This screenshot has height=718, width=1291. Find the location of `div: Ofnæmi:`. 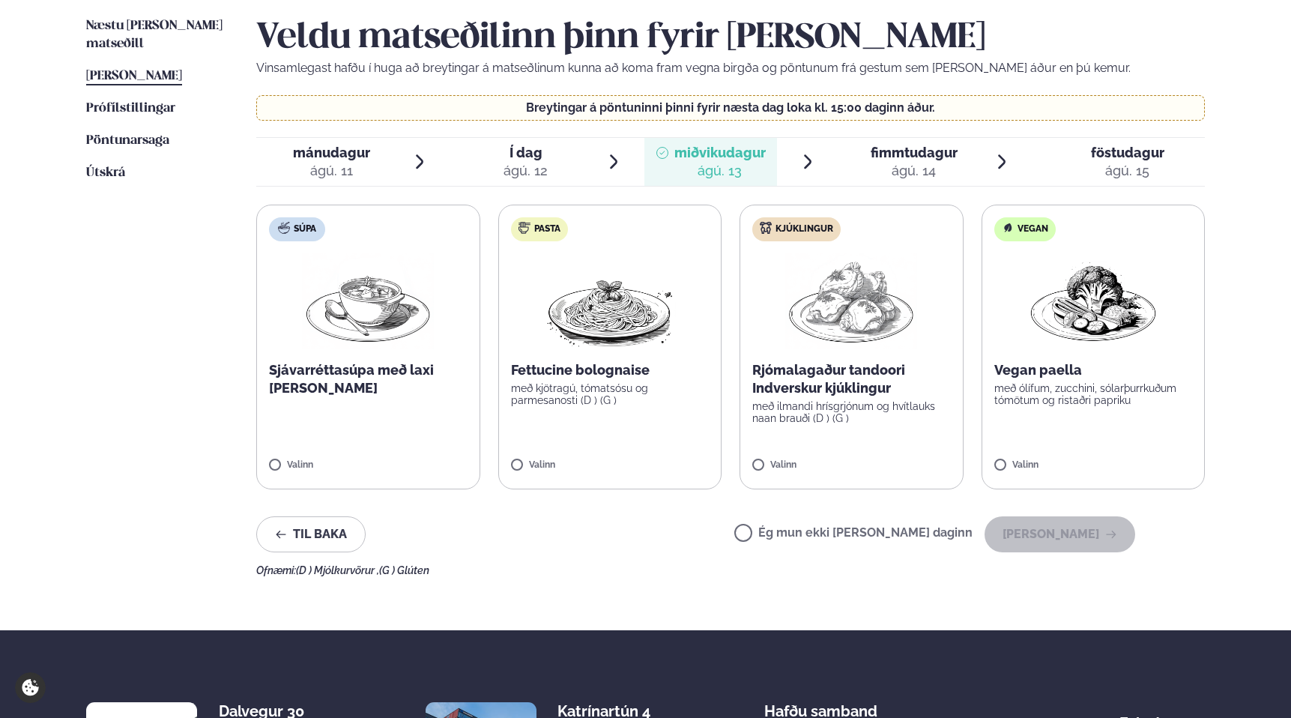

div: Ofnæmi: is located at coordinates (731, 570).